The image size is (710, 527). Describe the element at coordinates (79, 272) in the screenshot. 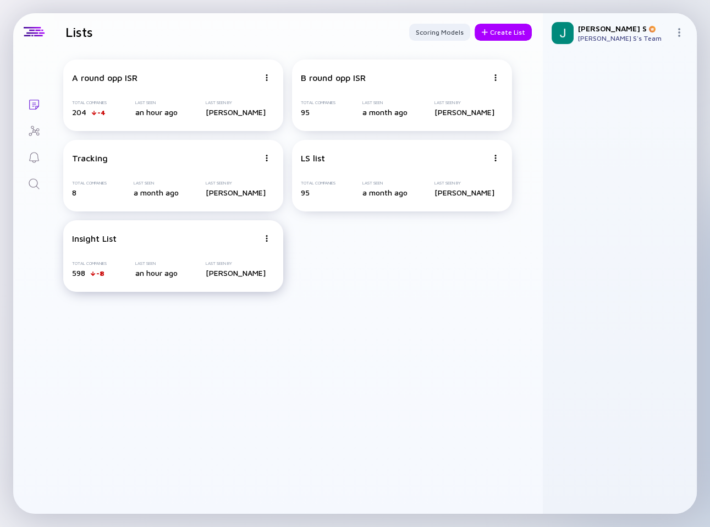

I see `span: 598` at that location.